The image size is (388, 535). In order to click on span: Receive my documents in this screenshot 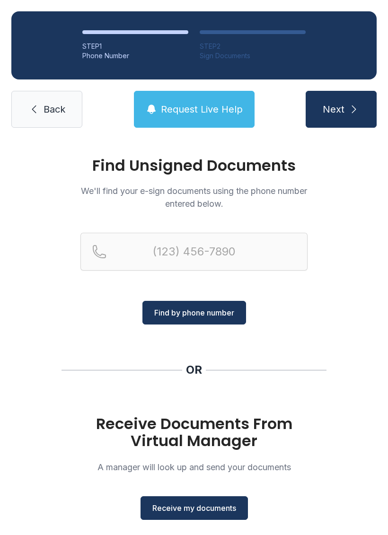, I will do `click(194, 509)`.